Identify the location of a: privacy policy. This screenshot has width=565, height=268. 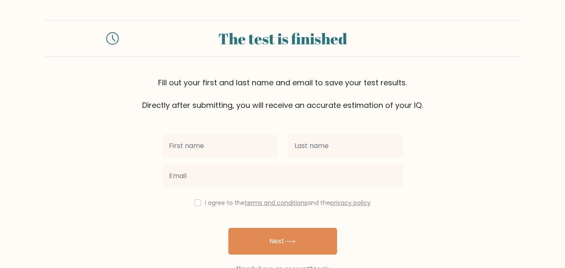
(350, 203).